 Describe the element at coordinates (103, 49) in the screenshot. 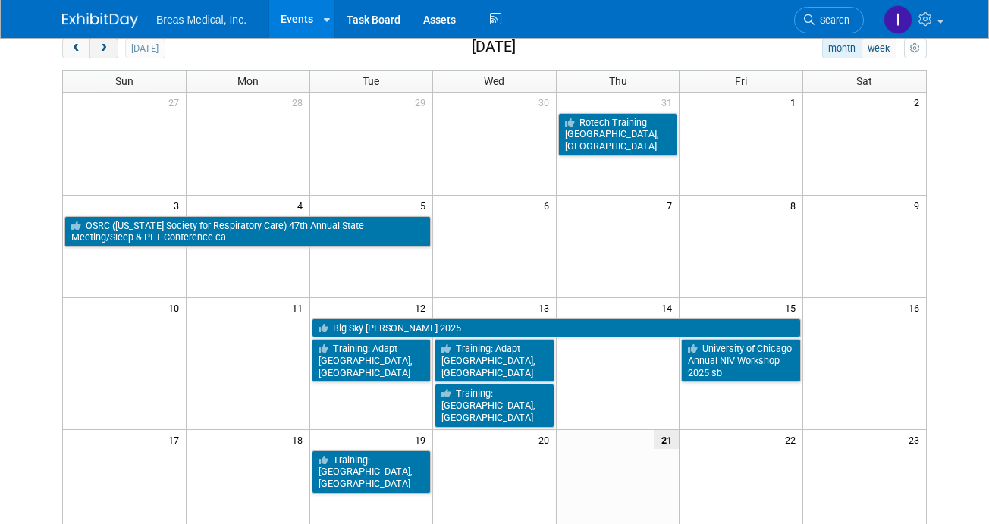

I see `button: next` at that location.